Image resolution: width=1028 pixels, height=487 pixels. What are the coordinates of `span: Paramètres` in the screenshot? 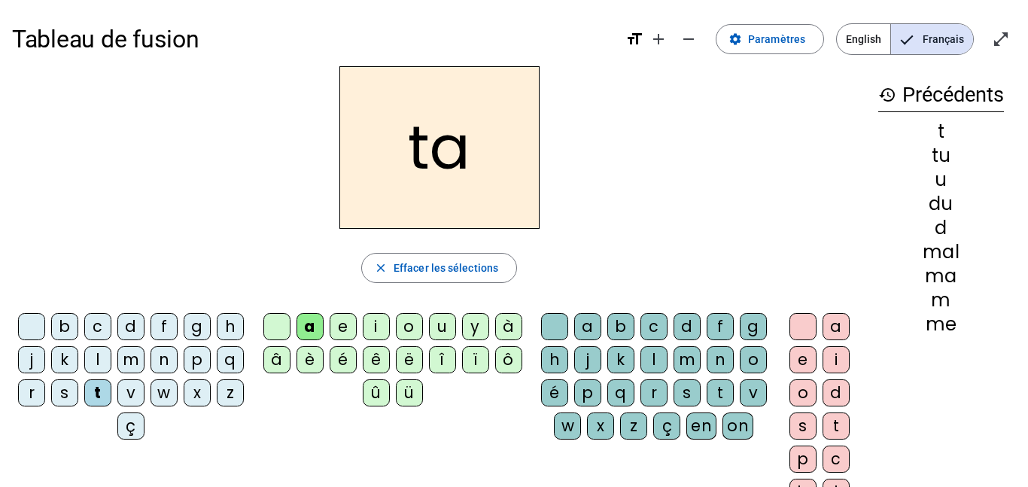 It's located at (776, 39).